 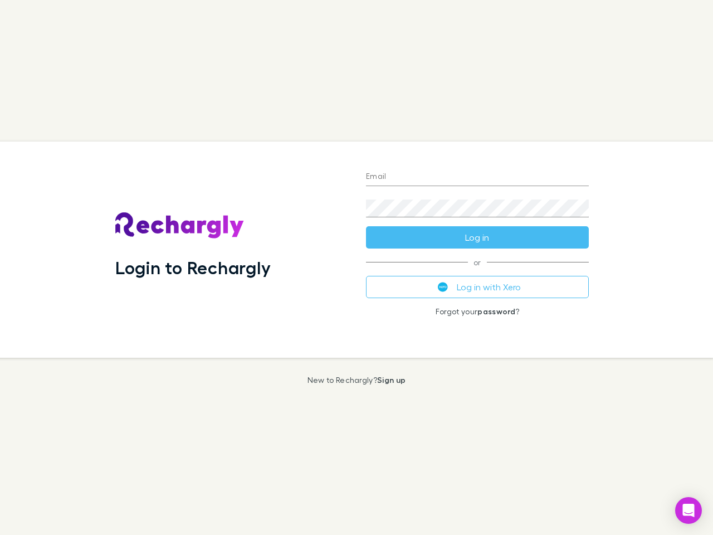 I want to click on div: Open Intercom Messenger, so click(x=688, y=510).